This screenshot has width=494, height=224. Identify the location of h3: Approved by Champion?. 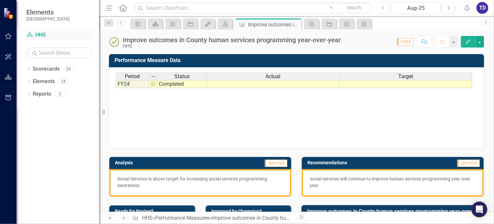
(250, 211).